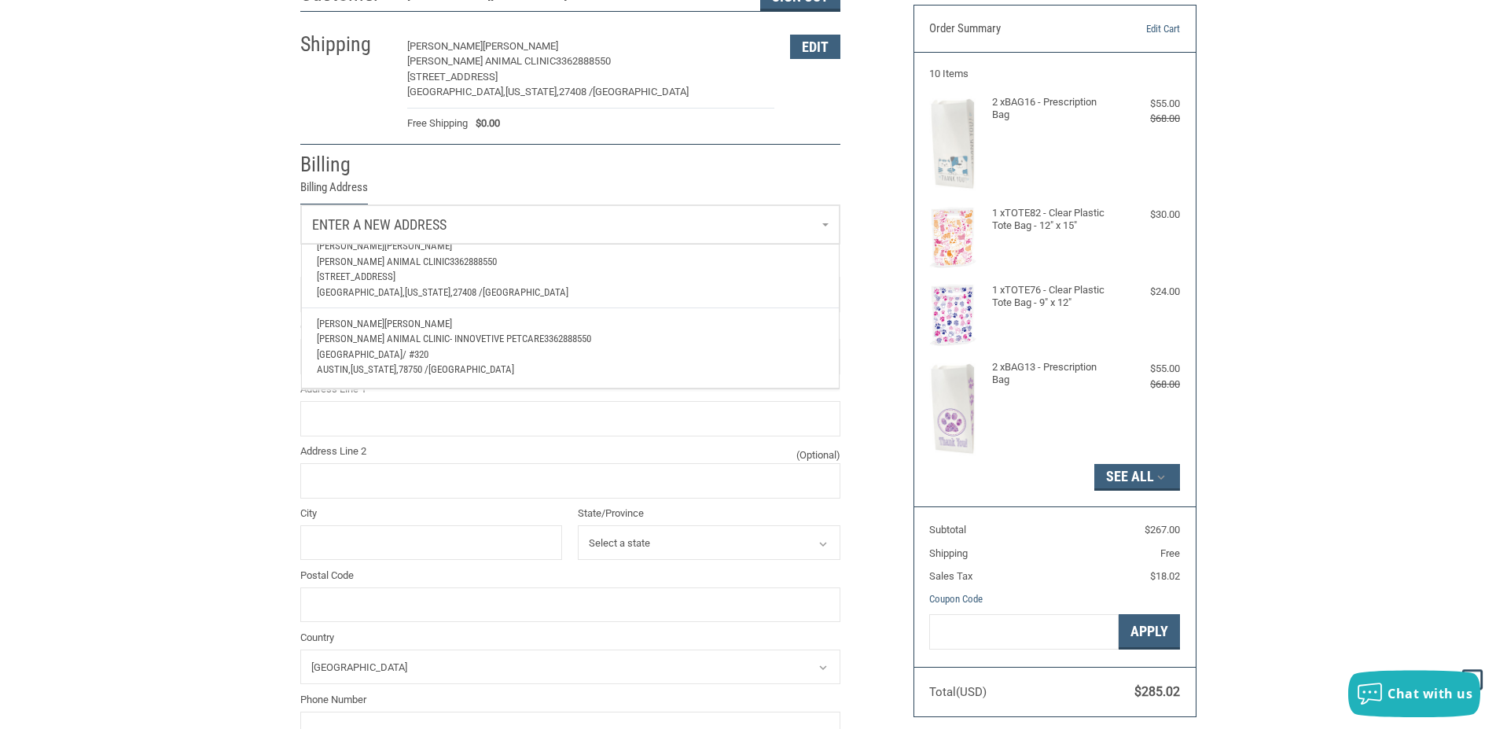 This screenshot has width=1496, height=729. I want to click on span: Free Shipping, so click(437, 123).